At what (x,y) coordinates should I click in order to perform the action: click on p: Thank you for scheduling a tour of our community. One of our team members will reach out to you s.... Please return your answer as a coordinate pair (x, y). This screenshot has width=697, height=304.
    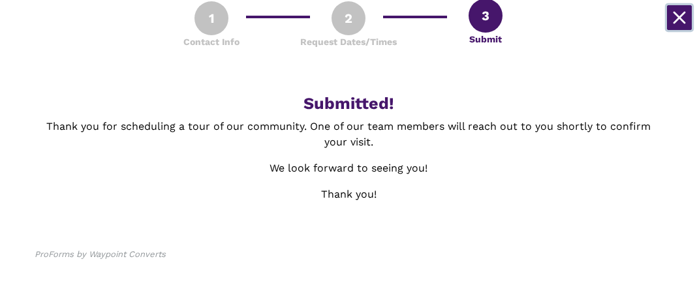
    Looking at the image, I should click on (349, 134).